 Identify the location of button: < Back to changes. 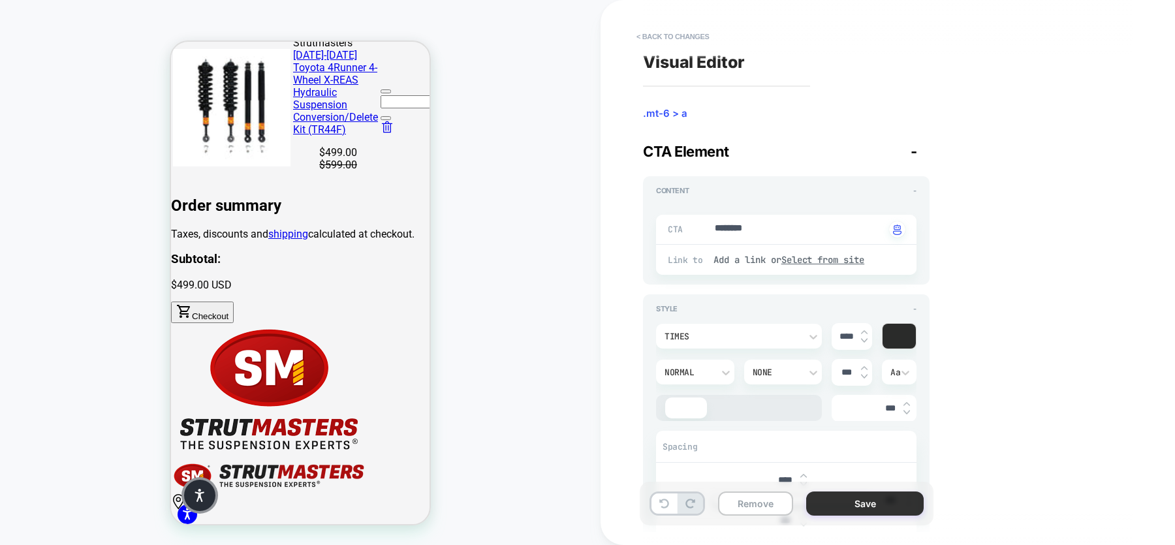
(673, 37).